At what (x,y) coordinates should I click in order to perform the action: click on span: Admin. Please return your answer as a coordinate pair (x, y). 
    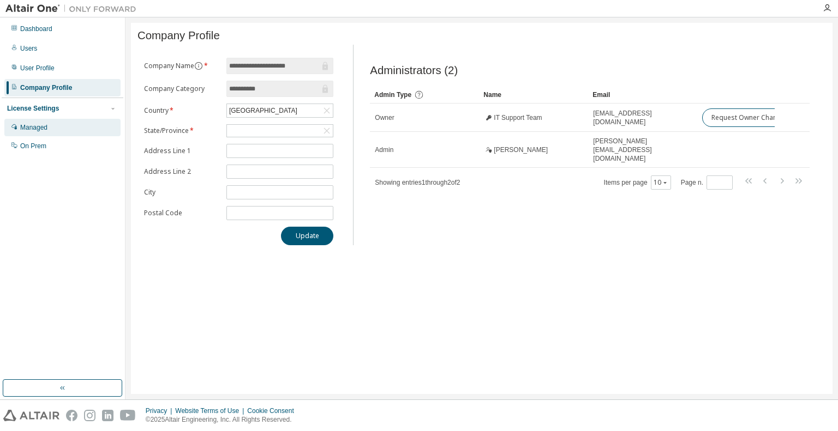
    Looking at the image, I should click on (384, 150).